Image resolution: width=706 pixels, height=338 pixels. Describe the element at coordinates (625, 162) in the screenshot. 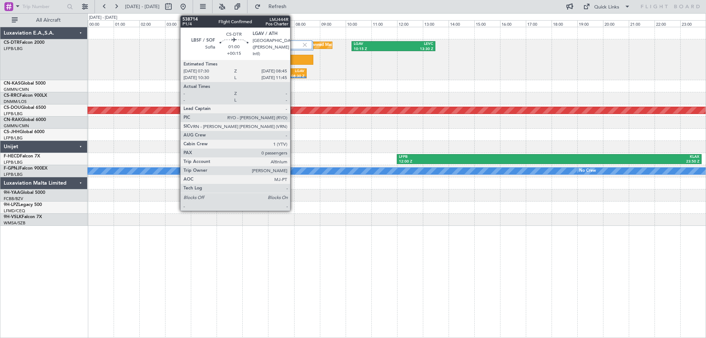

I see `div: 23:50 Z` at that location.